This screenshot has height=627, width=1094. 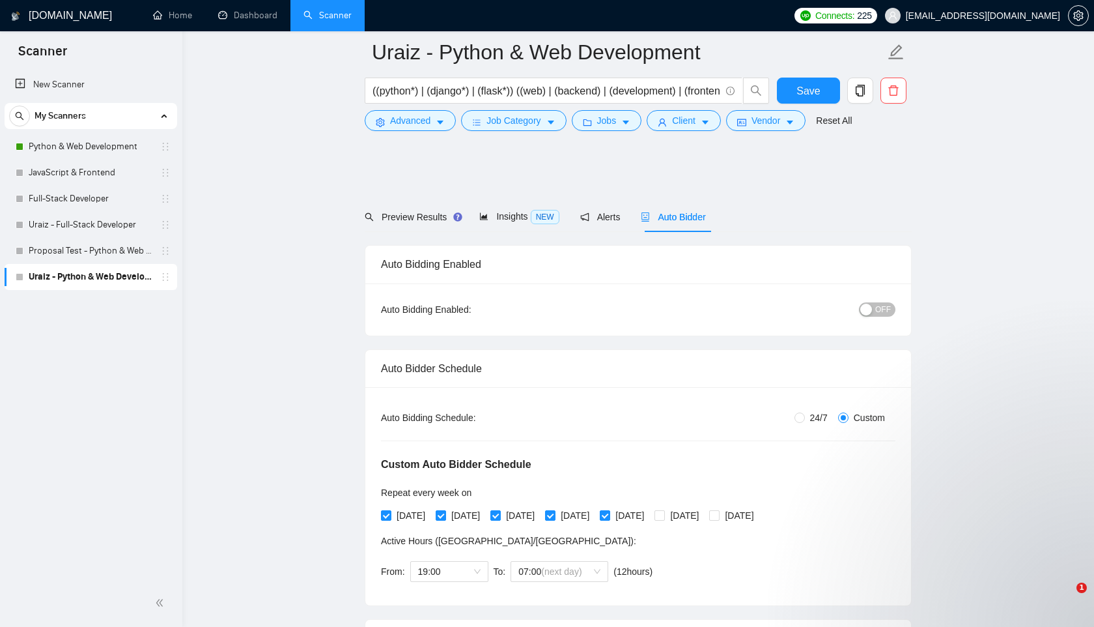 I want to click on button: delete, so click(x=894, y=91).